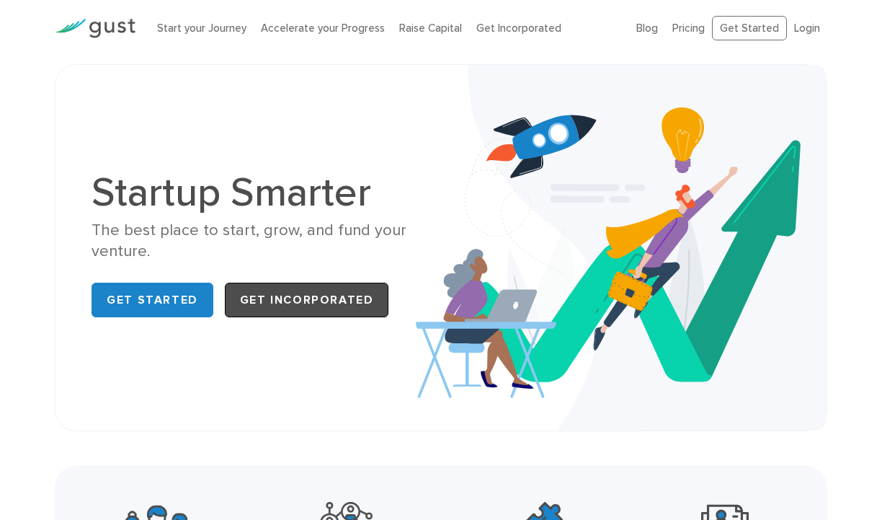 The image size is (882, 520). Describe the element at coordinates (807, 28) in the screenshot. I see `a: Login` at that location.